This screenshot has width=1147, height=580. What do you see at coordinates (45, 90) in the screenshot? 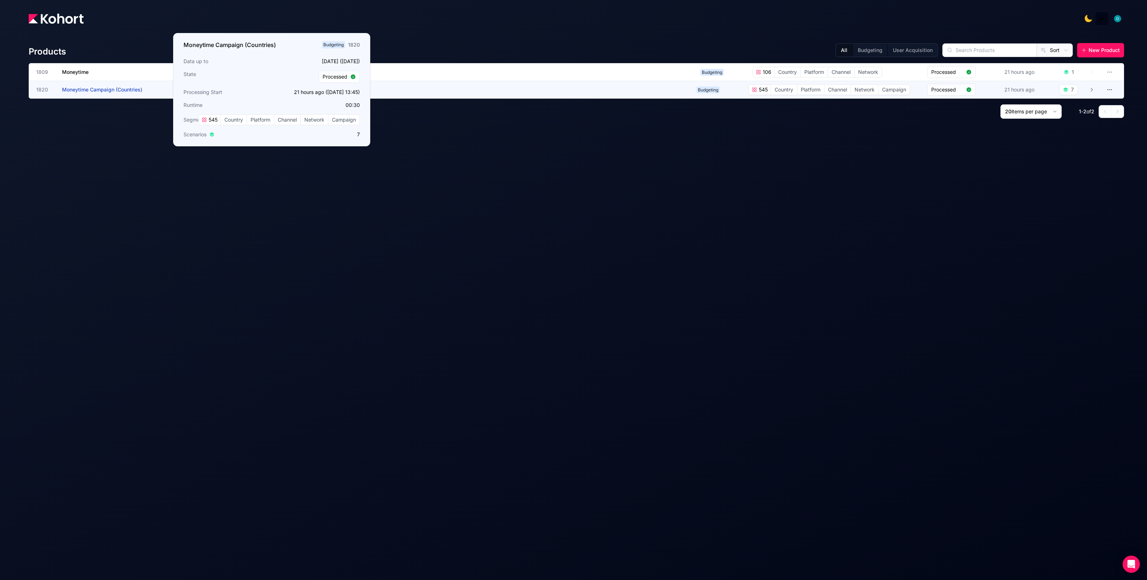
I see `span: 1820` at bounding box center [45, 90].